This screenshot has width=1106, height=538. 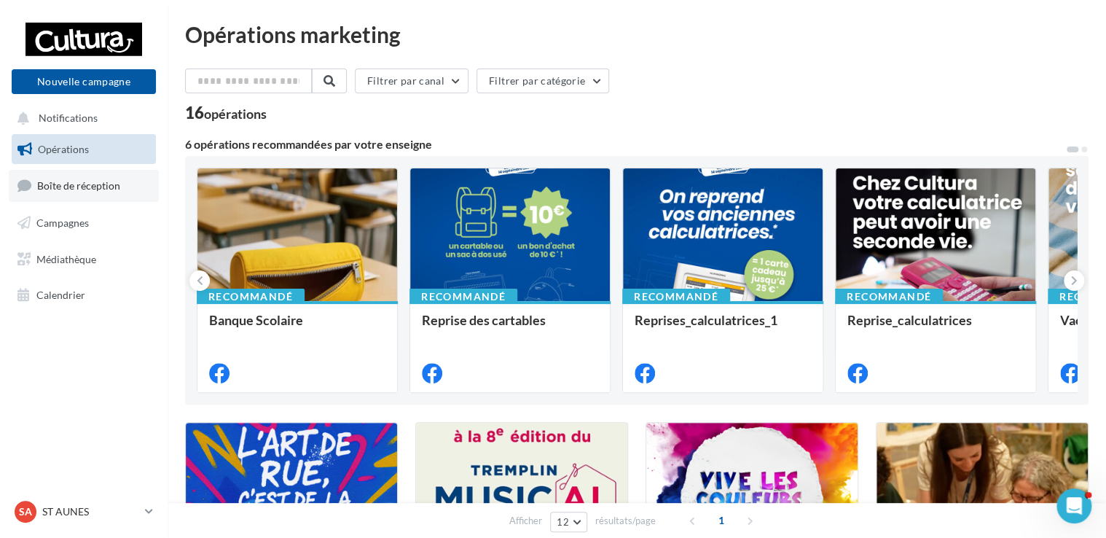 I want to click on span: Notifications, so click(x=68, y=118).